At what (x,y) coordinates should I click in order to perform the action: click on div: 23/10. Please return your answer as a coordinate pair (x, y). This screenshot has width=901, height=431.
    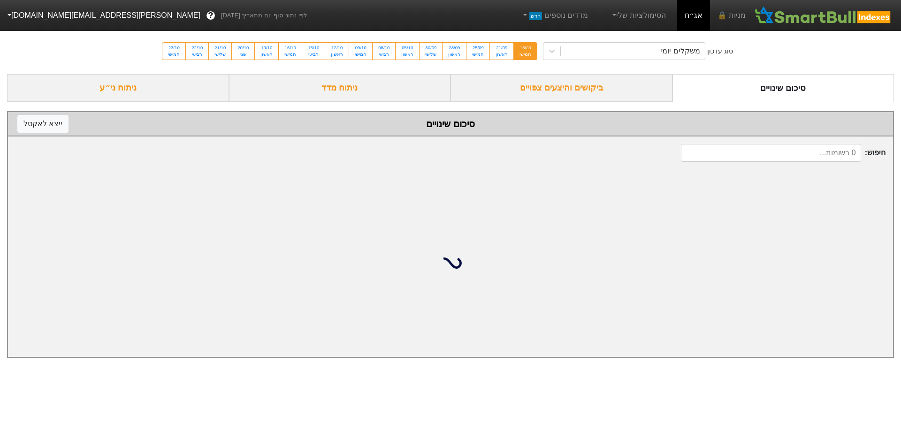
    Looking at the image, I should click on (174, 48).